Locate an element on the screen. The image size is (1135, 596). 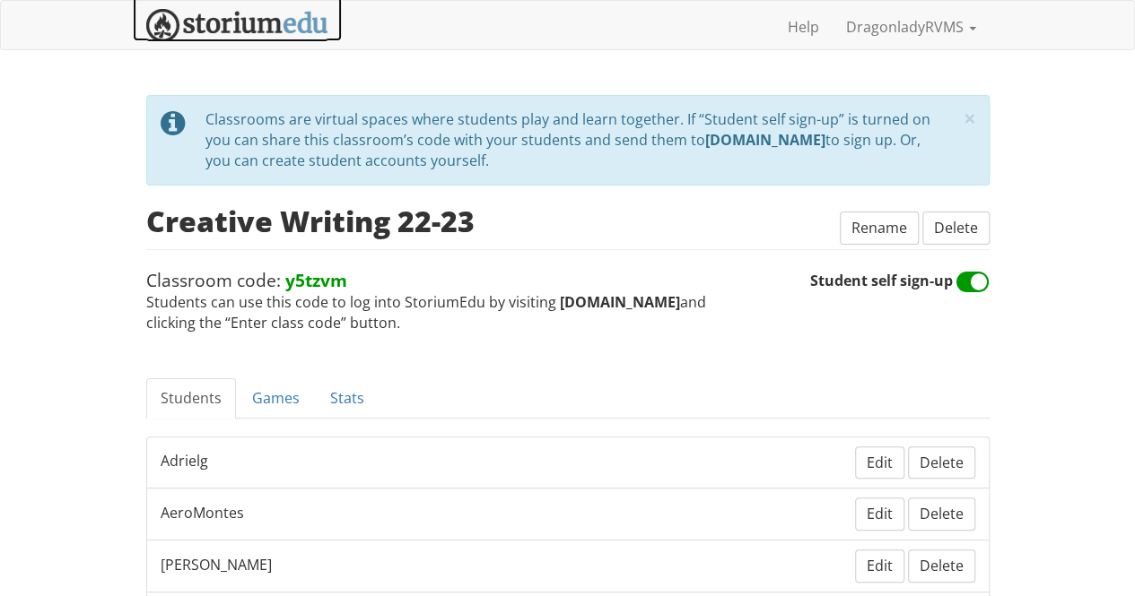
div: Classrooms are virtual spaces where students play and learn together. If “Student self sign-up” i... is located at coordinates (581, 140).